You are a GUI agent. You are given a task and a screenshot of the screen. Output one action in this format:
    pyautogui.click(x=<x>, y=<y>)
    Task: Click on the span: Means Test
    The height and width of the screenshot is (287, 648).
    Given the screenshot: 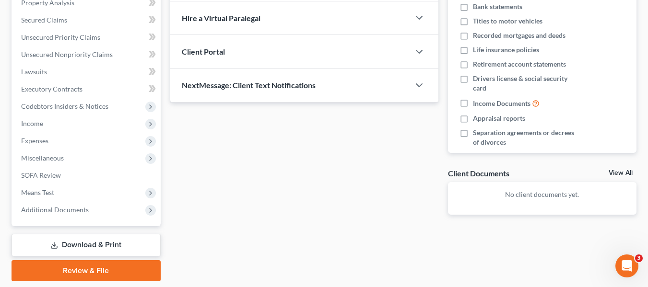 What is the action you would take?
    pyautogui.click(x=37, y=192)
    